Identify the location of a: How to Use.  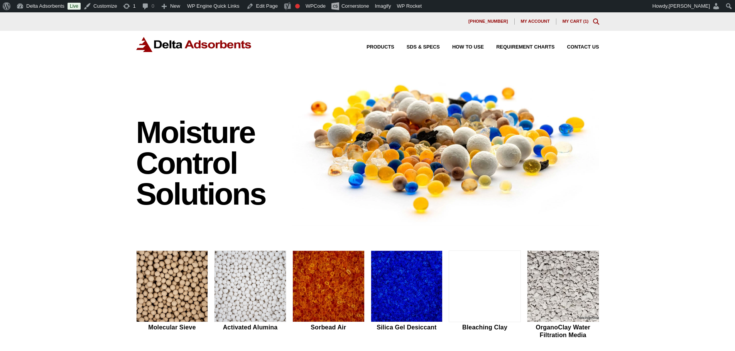
(462, 47).